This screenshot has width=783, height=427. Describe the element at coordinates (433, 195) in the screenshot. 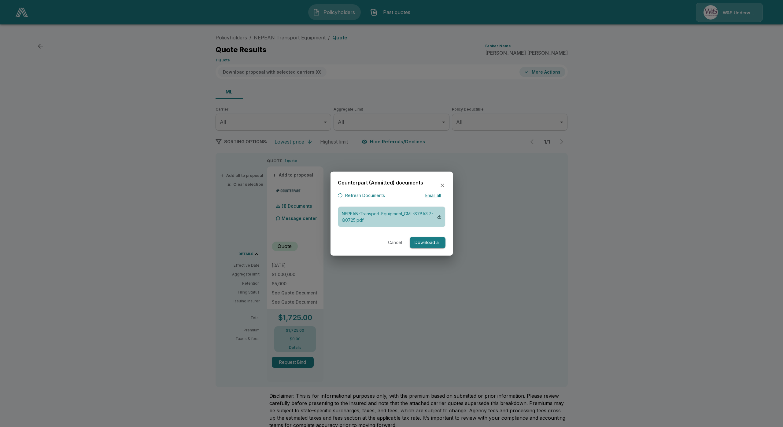

I see `button: Email all` at that location.